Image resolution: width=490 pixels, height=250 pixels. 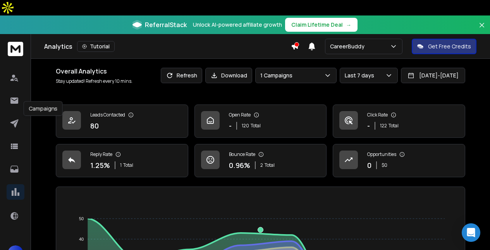 I want to click on button: Get Free Credits, so click(x=444, y=46).